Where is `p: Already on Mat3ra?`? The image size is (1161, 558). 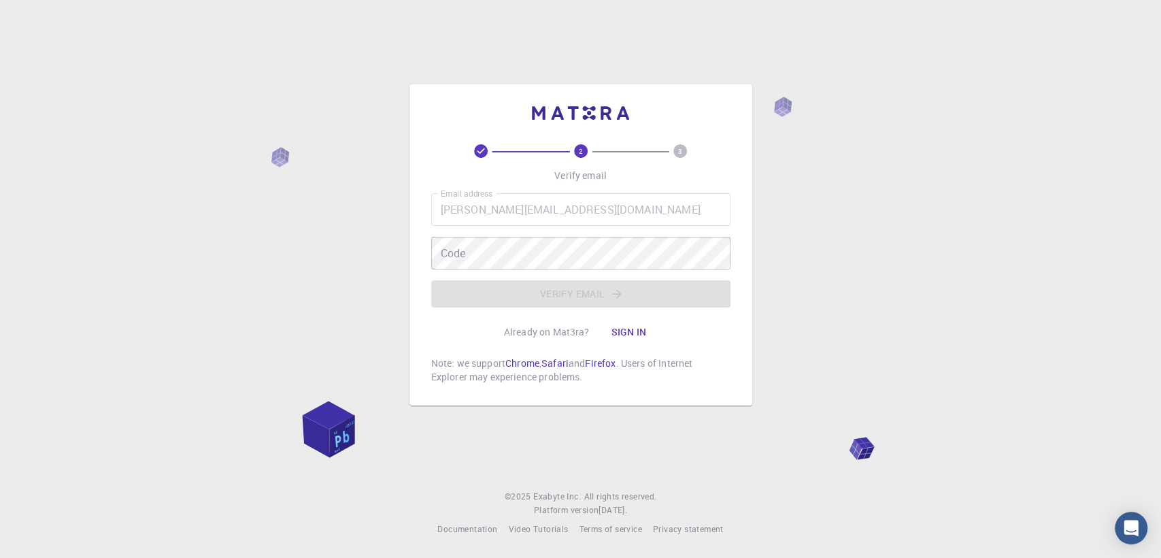 p: Already on Mat3ra? is located at coordinates (547, 332).